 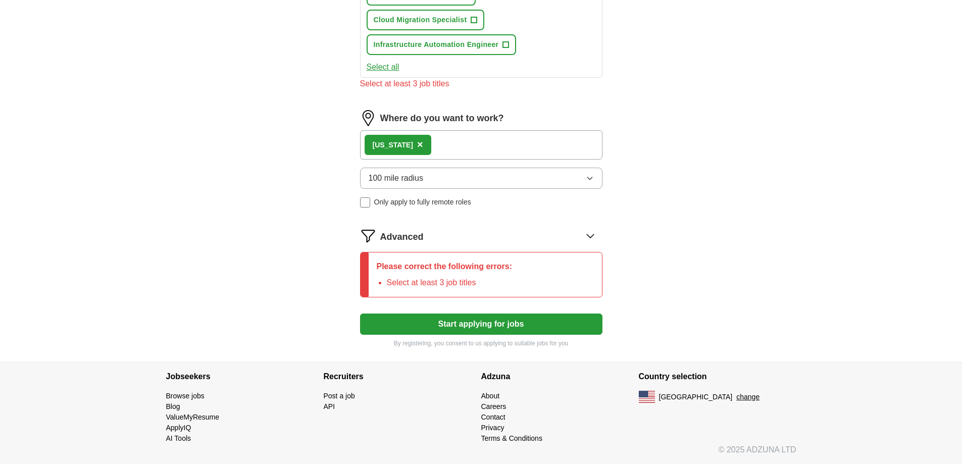 What do you see at coordinates (490, 396) in the screenshot?
I see `a: About` at bounding box center [490, 396].